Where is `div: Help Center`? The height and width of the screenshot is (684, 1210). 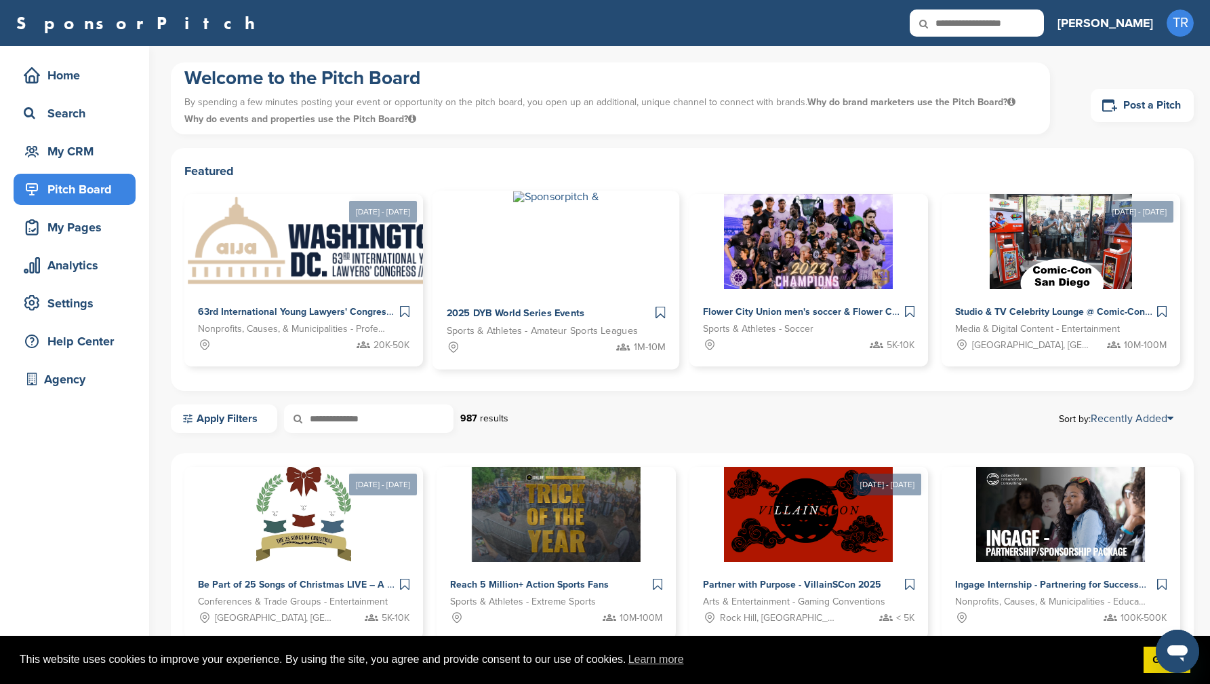
div: Help Center is located at coordinates (78, 341).